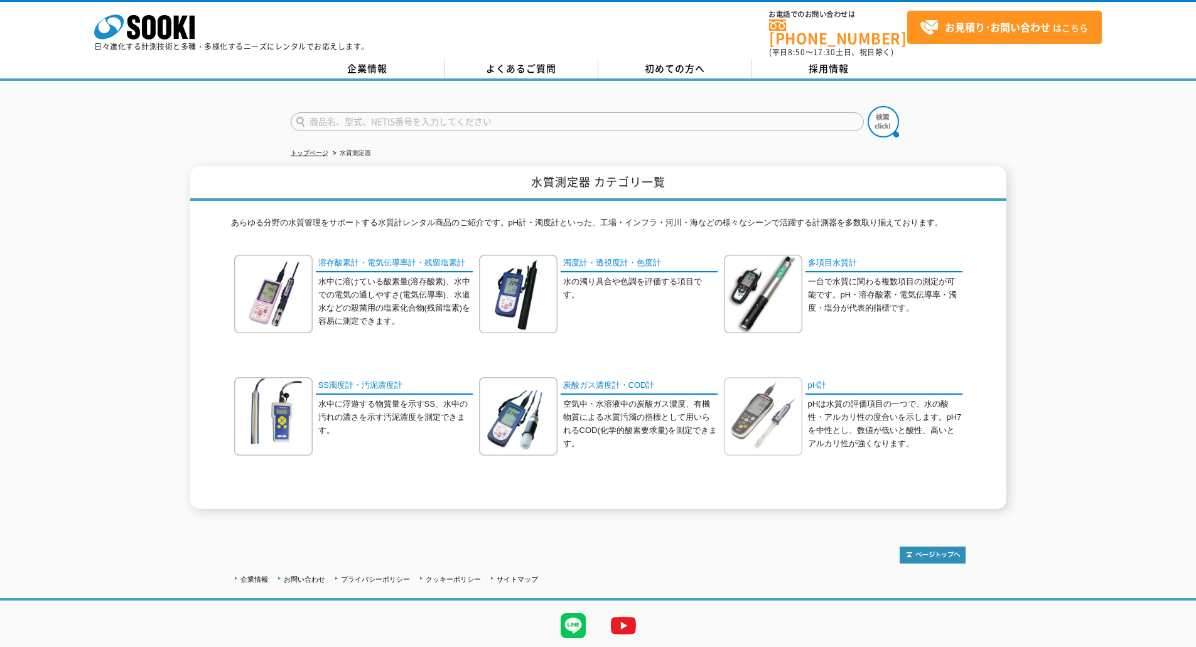  What do you see at coordinates (884, 264) in the screenshot?
I see `a: 多項目水質計` at bounding box center [884, 264].